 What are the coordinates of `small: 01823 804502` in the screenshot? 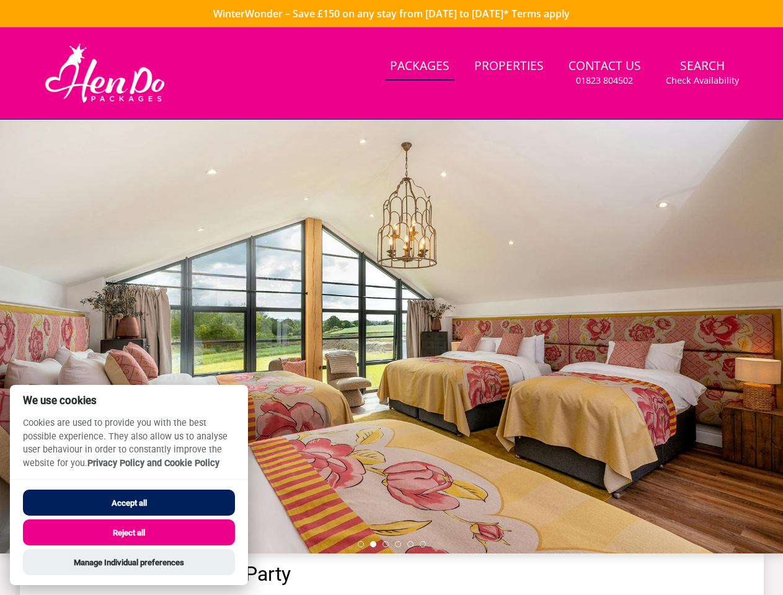 It's located at (604, 81).